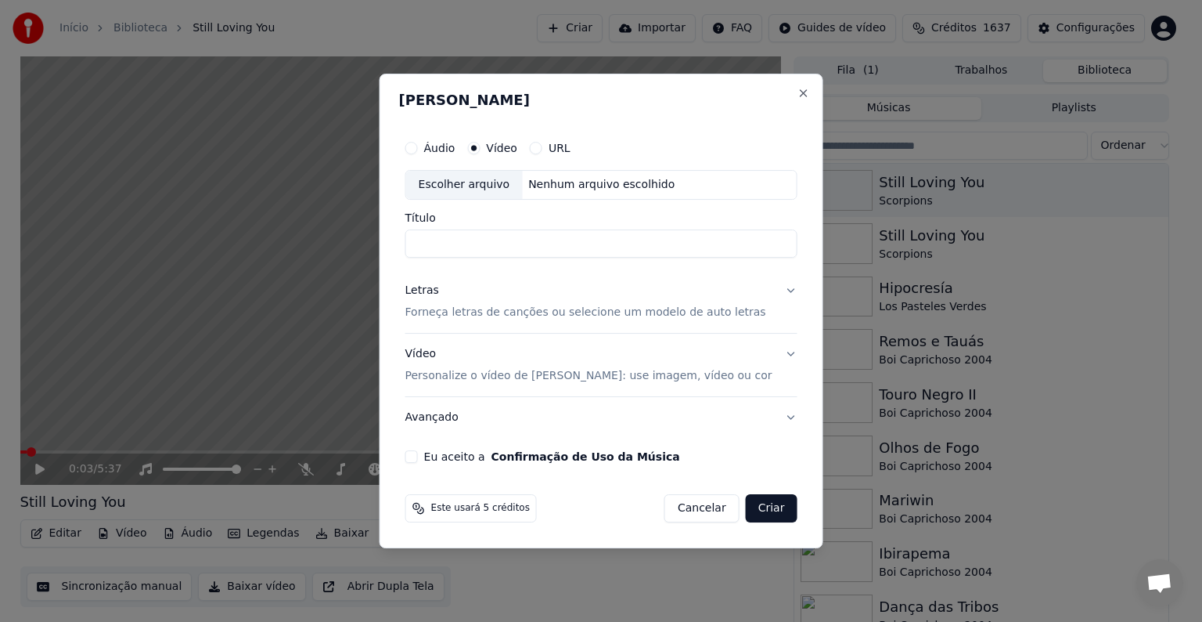 The height and width of the screenshot is (622, 1202). Describe the element at coordinates (481, 508) in the screenshot. I see `span: Este usará 5 créditos` at that location.